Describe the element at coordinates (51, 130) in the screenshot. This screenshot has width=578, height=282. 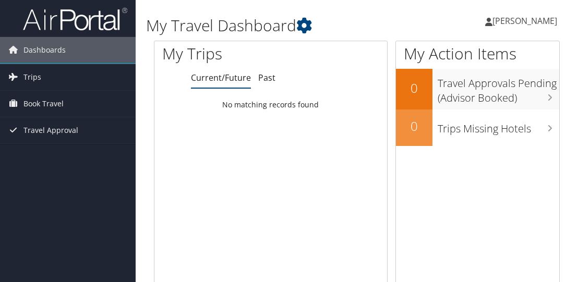
I see `span: Travel Approval` at that location.